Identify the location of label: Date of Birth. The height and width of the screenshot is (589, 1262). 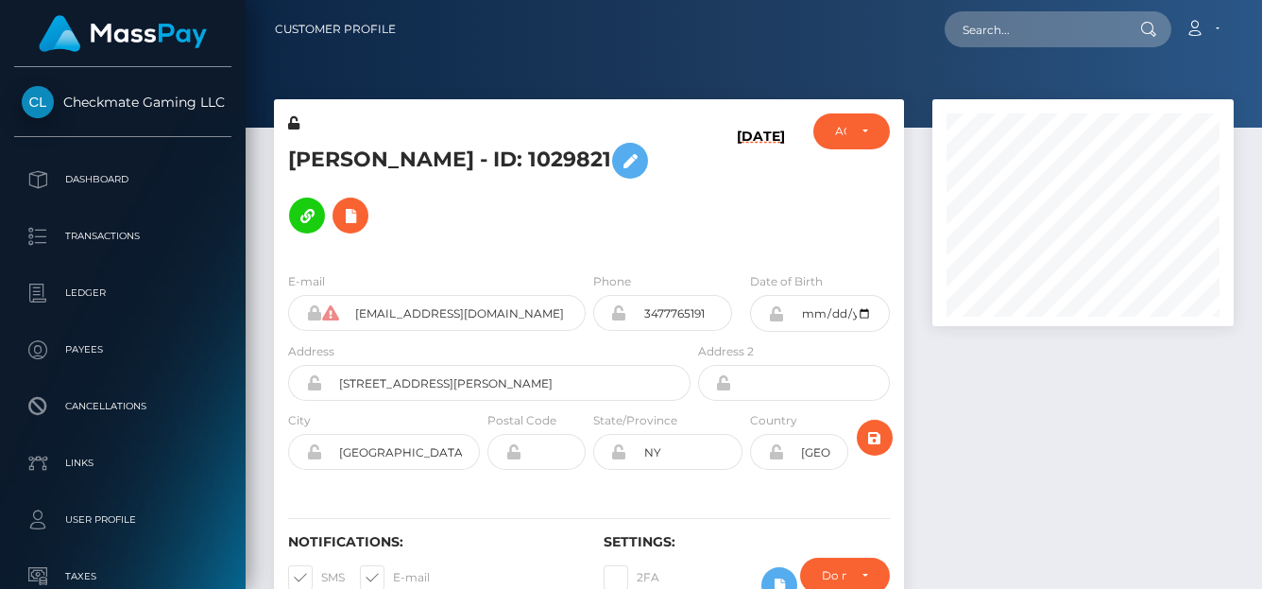
(786, 282).